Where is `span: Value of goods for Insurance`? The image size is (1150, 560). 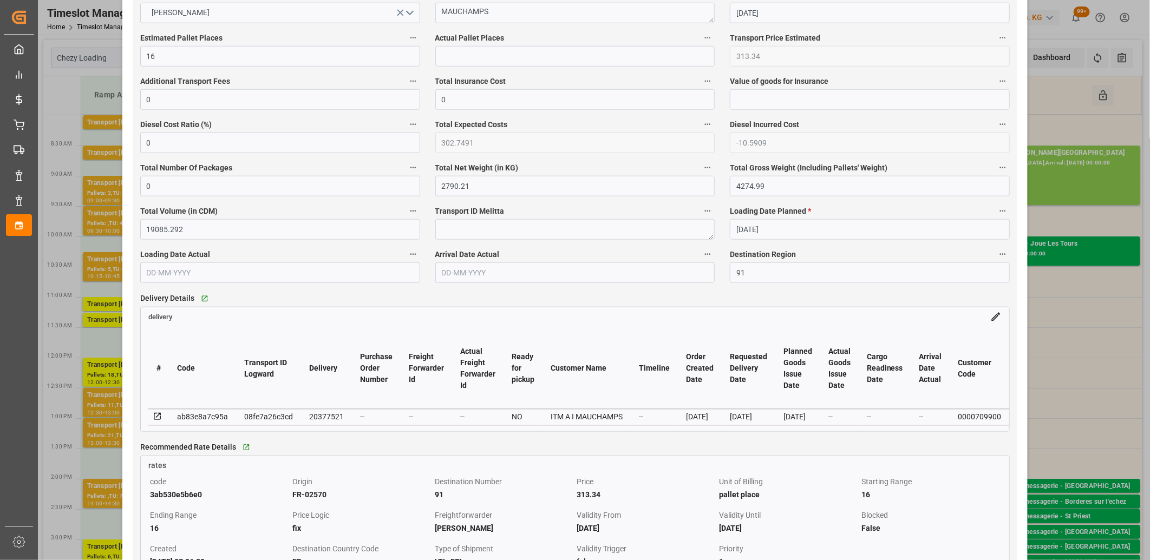 span: Value of goods for Insurance is located at coordinates (779, 81).